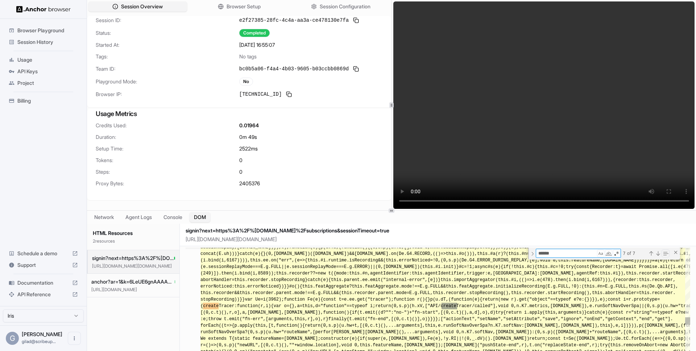  Describe the element at coordinates (266, 260) in the screenshot. I see `span: (i.bind(i,6167)))),this.ee.on("err",(e=>{this.#i.r` at that location.